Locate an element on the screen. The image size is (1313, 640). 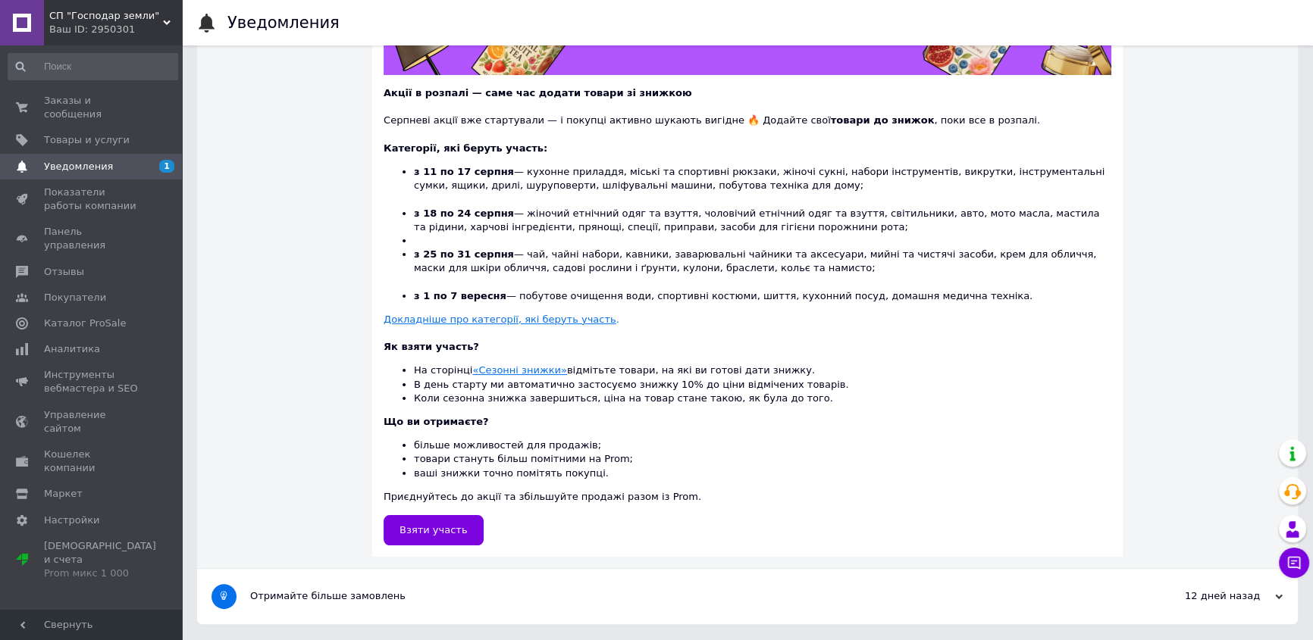
li: В день старту ми автоматично застосуємо знижку 10% до ціни відмічених товарів. is located at coordinates (763, 385).